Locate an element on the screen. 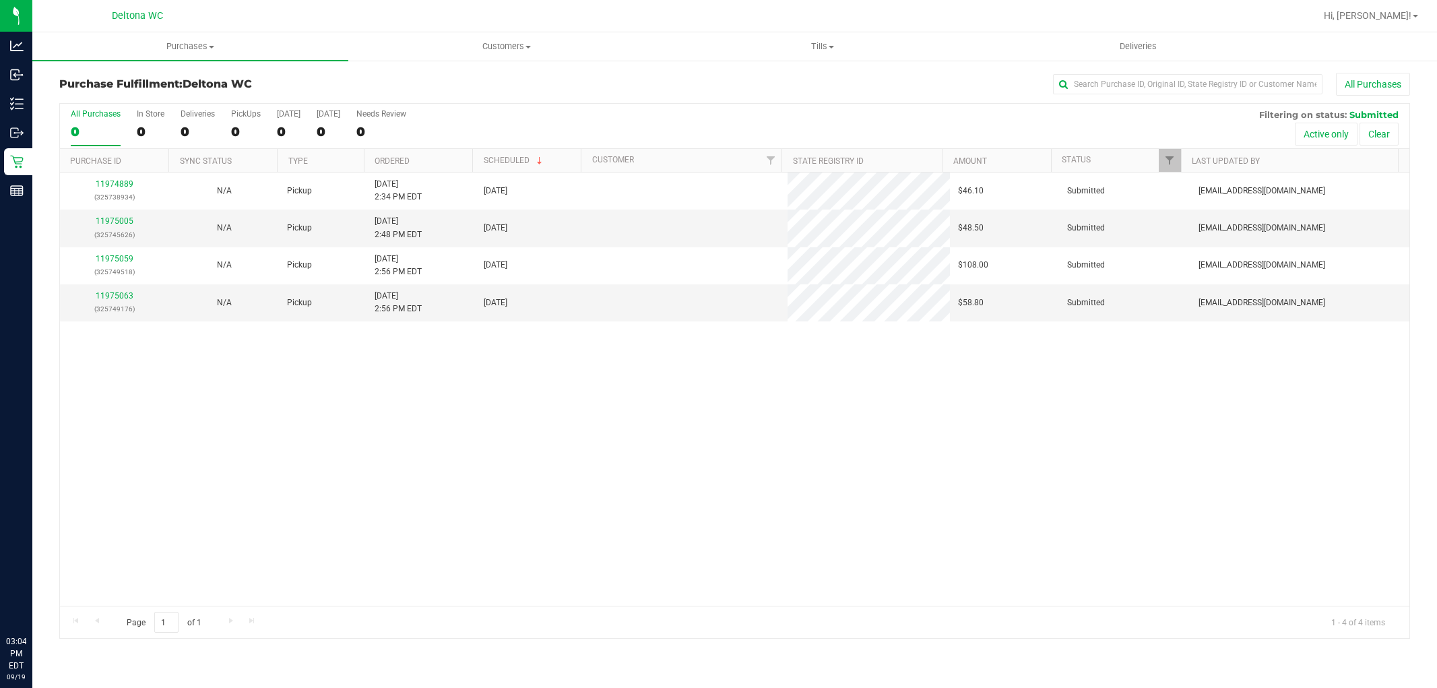 The image size is (1437, 688). span: Filtering on status: is located at coordinates (1303, 115).